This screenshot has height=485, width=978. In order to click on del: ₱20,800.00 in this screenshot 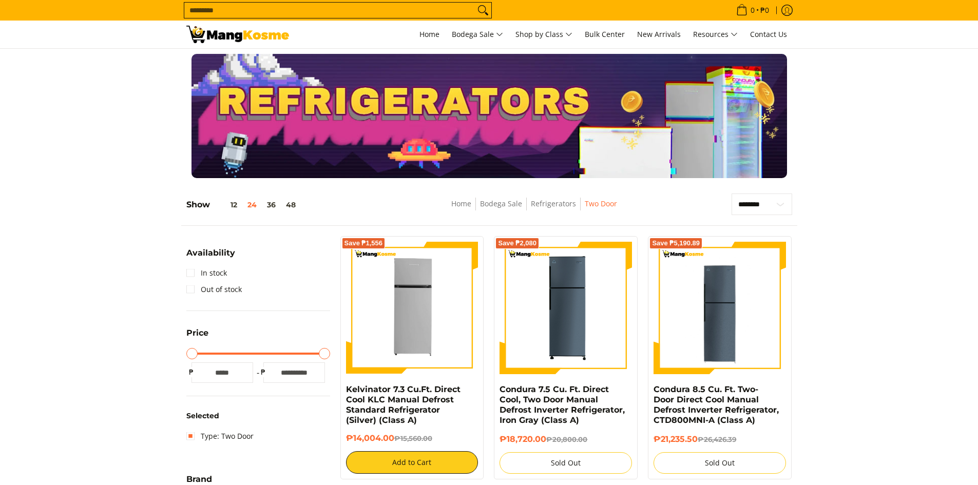, I will do `click(567, 439)`.